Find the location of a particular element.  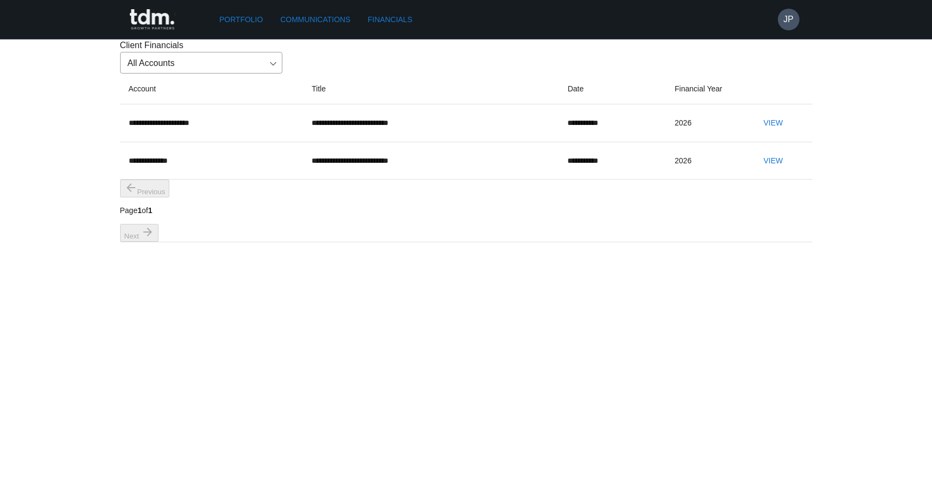

button: JP is located at coordinates (789, 19).